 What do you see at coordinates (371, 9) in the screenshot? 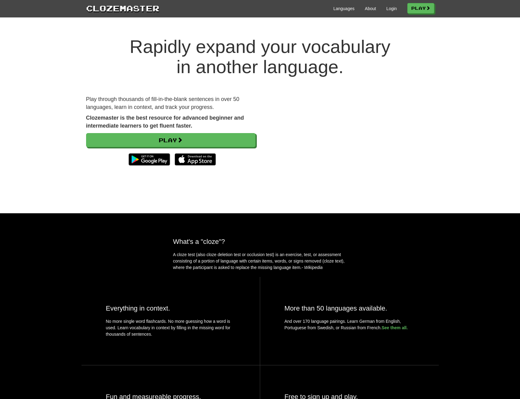
I see `a: About` at bounding box center [371, 9].